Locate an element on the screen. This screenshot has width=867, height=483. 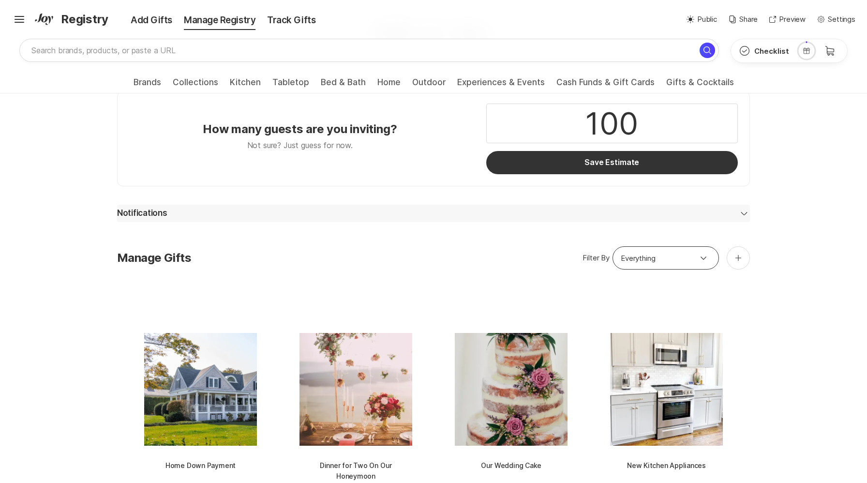
a: Bed & Bath is located at coordinates (343, 85).